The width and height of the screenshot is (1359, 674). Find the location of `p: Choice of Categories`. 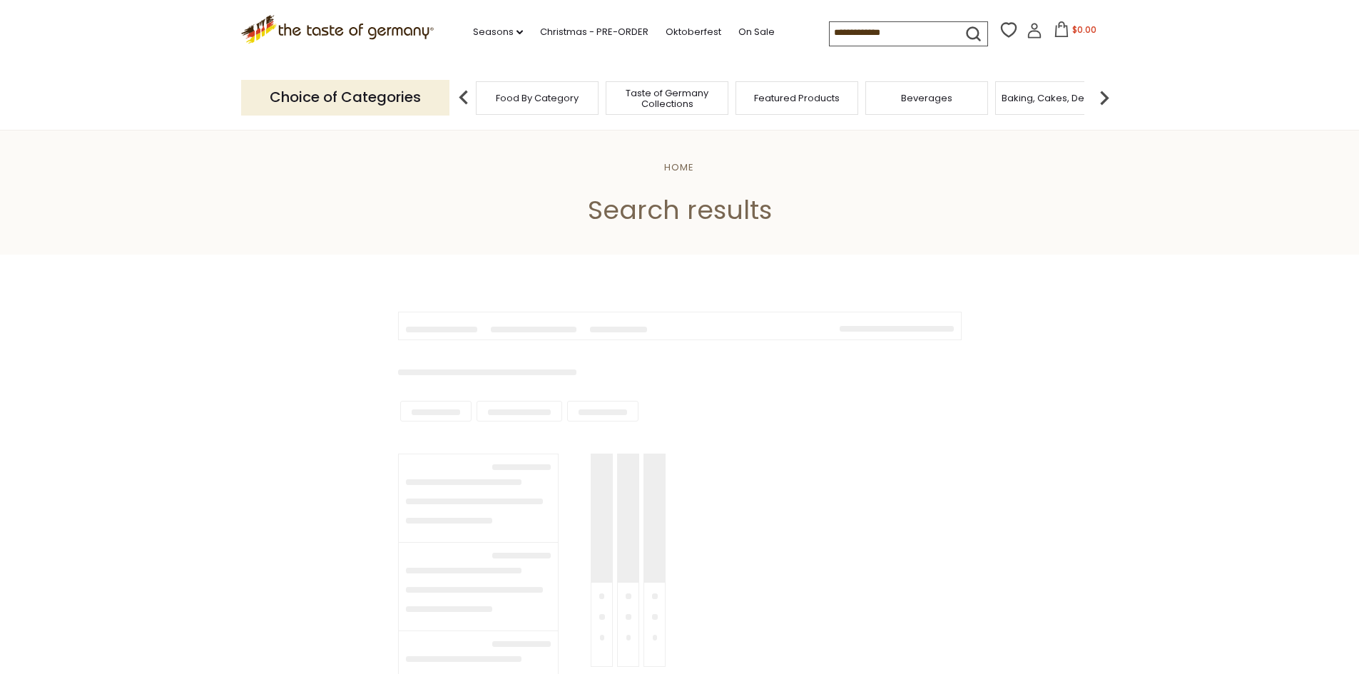

p: Choice of Categories is located at coordinates (345, 97).